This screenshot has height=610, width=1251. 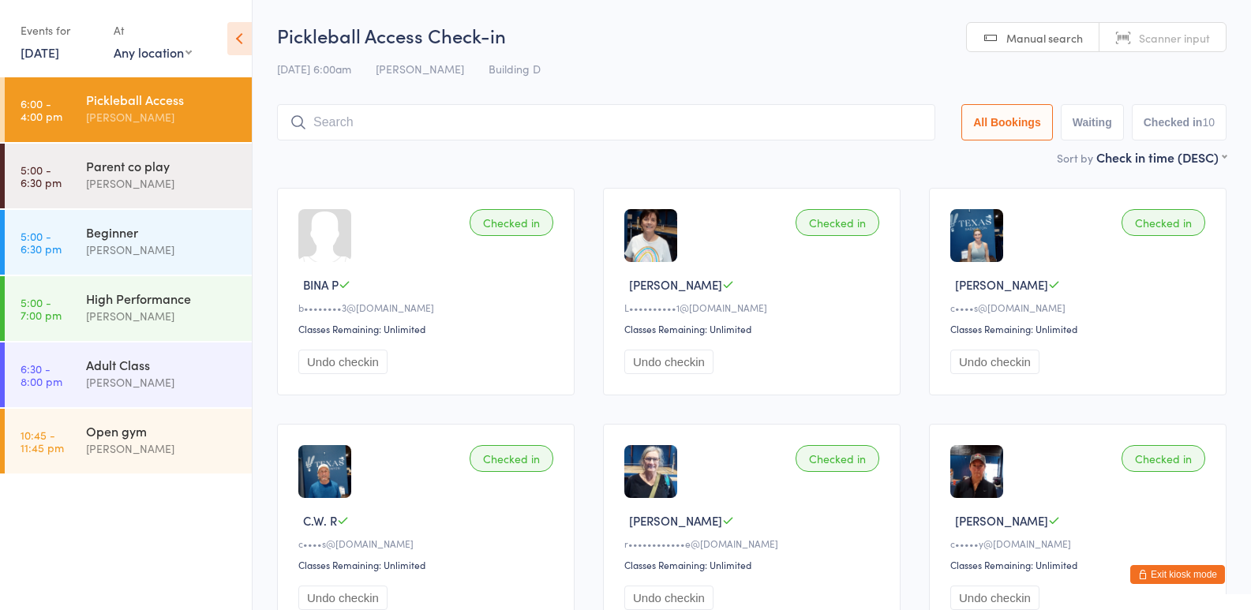 What do you see at coordinates (41, 309) in the screenshot?
I see `time: 5:00 - 7:00 pm` at bounding box center [41, 309].